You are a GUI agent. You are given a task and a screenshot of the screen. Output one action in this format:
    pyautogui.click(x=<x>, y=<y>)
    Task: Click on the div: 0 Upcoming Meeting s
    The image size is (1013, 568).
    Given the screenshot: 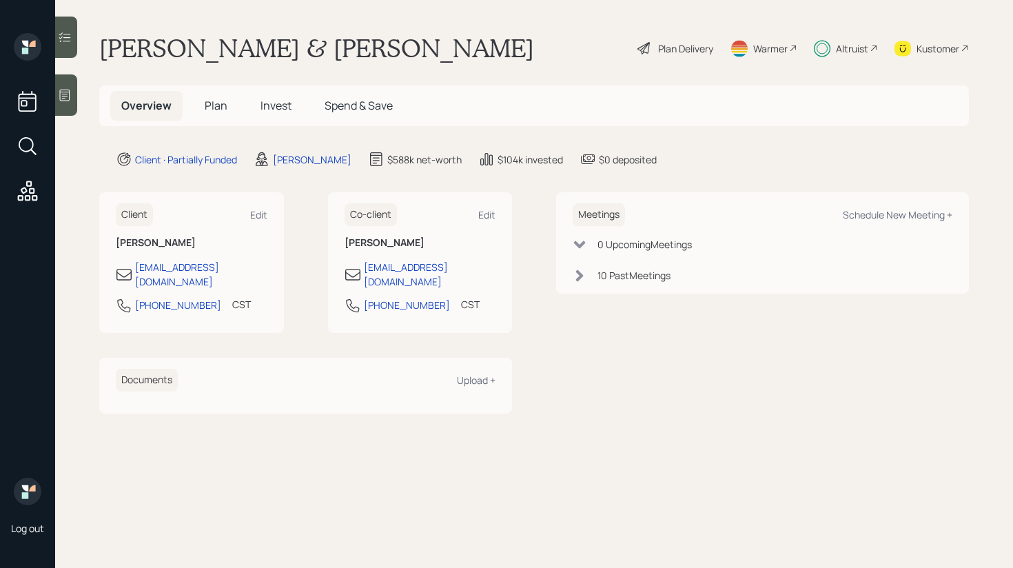 What is the action you would take?
    pyautogui.click(x=644, y=244)
    